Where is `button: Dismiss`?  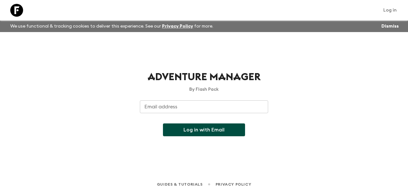 button: Dismiss is located at coordinates (390, 26).